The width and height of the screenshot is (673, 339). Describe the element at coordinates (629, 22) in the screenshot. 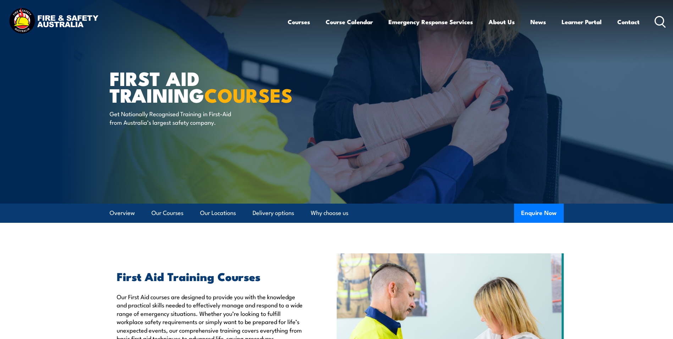

I see `a: Contact` at that location.